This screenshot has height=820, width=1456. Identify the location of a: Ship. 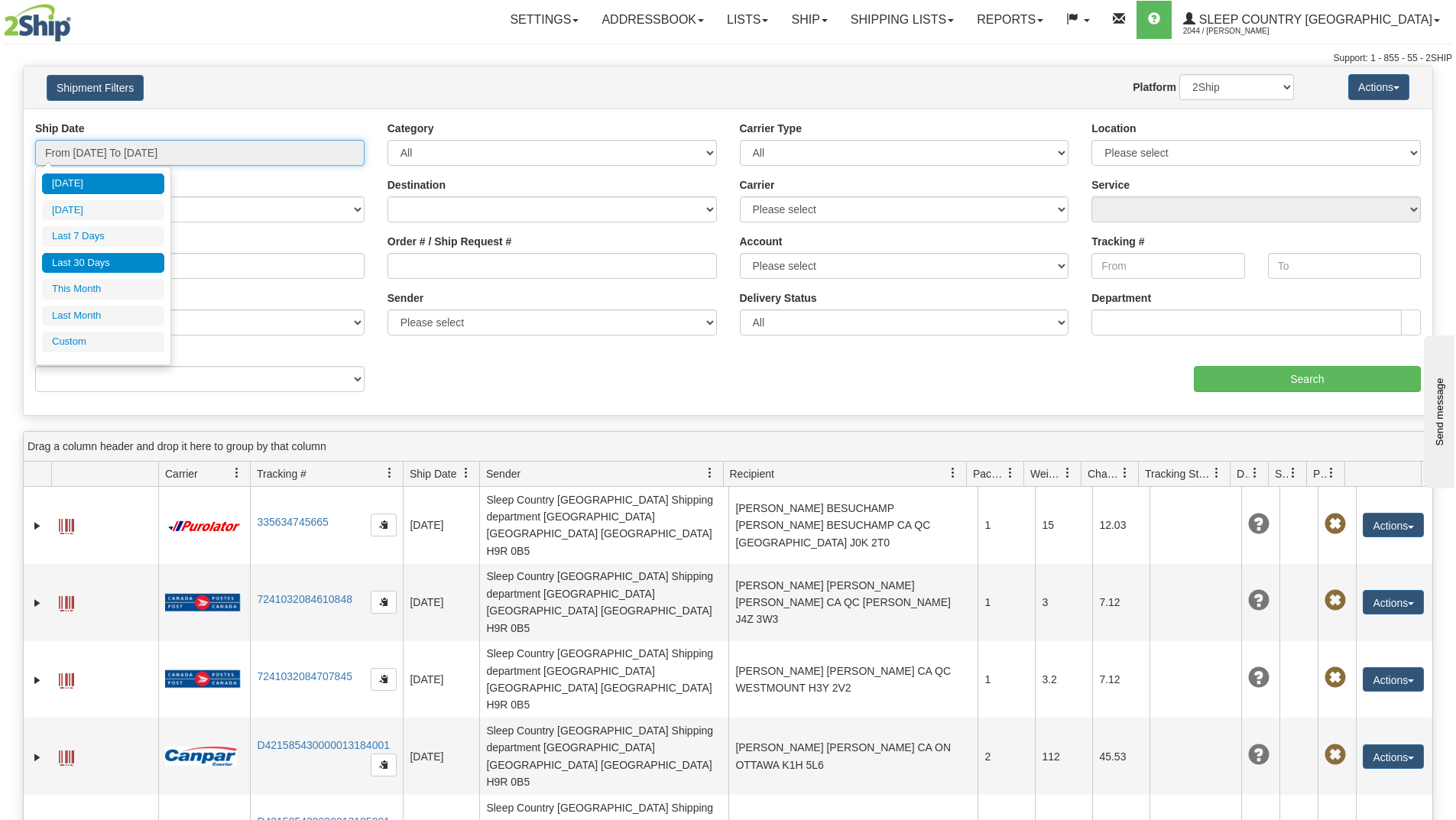
(809, 20).